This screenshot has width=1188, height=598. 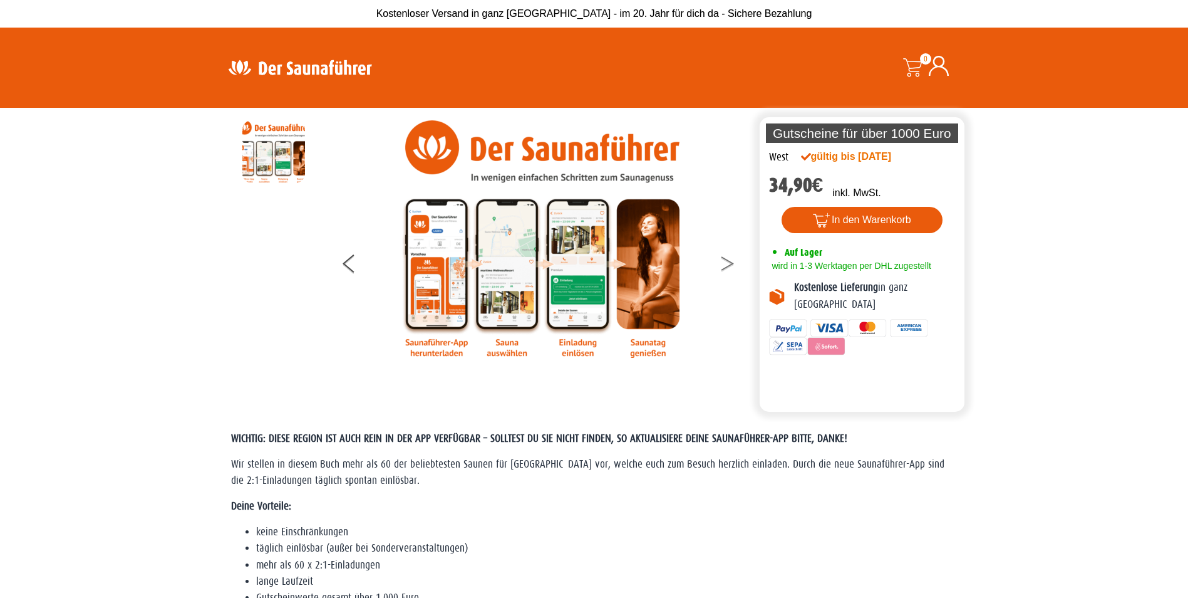 I want to click on li: lange Laufzeit, so click(x=607, y=581).